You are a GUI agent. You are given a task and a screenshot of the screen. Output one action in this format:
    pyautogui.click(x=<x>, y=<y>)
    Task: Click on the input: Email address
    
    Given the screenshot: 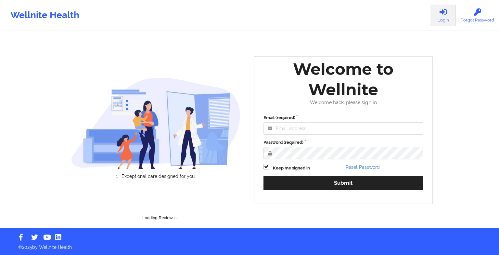 What is the action you would take?
    pyautogui.click(x=343, y=128)
    